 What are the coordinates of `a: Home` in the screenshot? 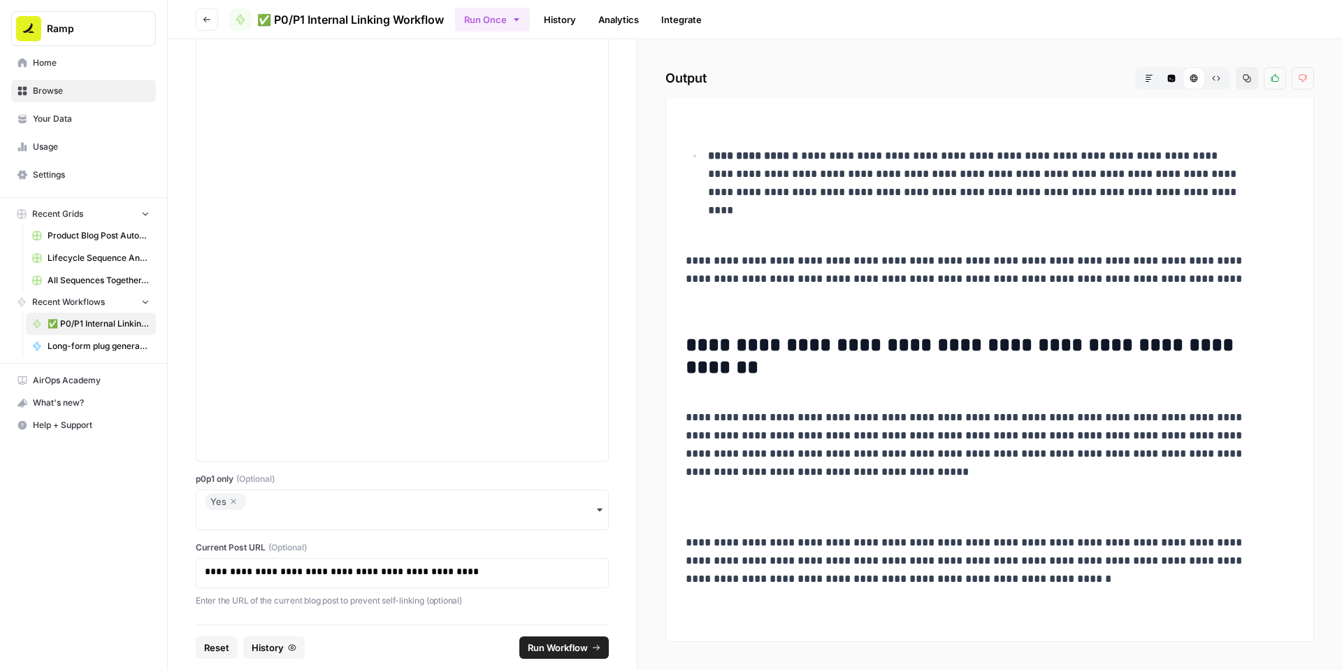 It's located at (83, 63).